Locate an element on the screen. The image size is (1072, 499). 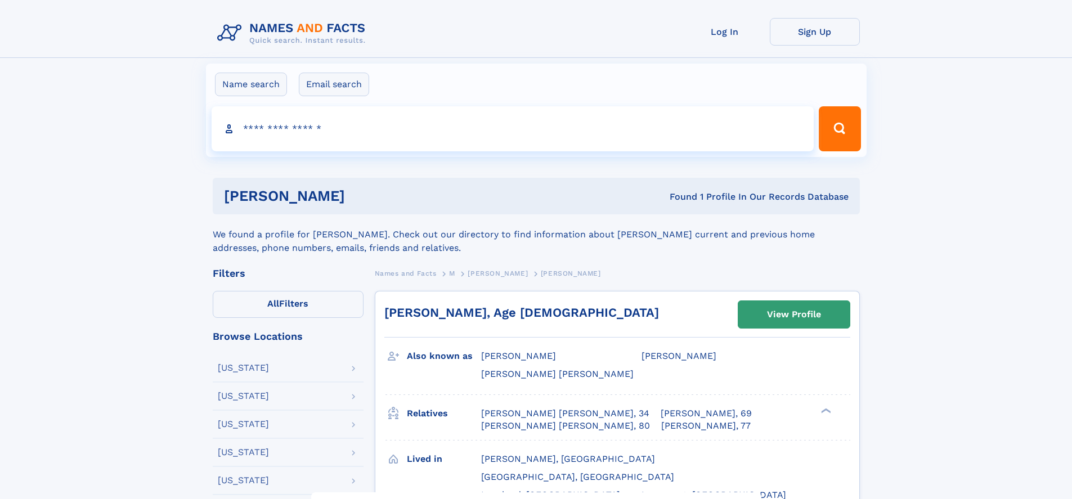
a: Names and Facts is located at coordinates (406, 273).